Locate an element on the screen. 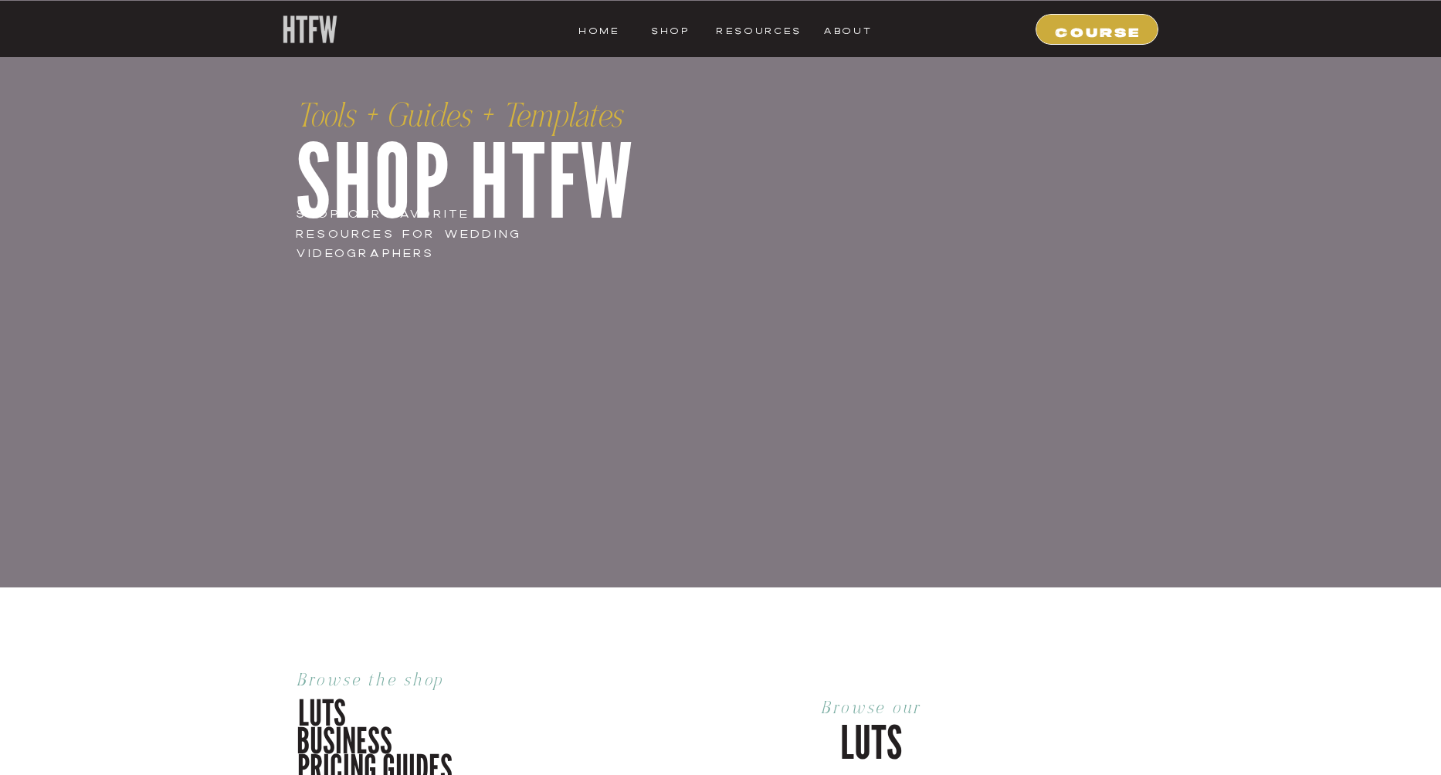 The image size is (1441, 775). p: Browse the shop is located at coordinates (414, 679).